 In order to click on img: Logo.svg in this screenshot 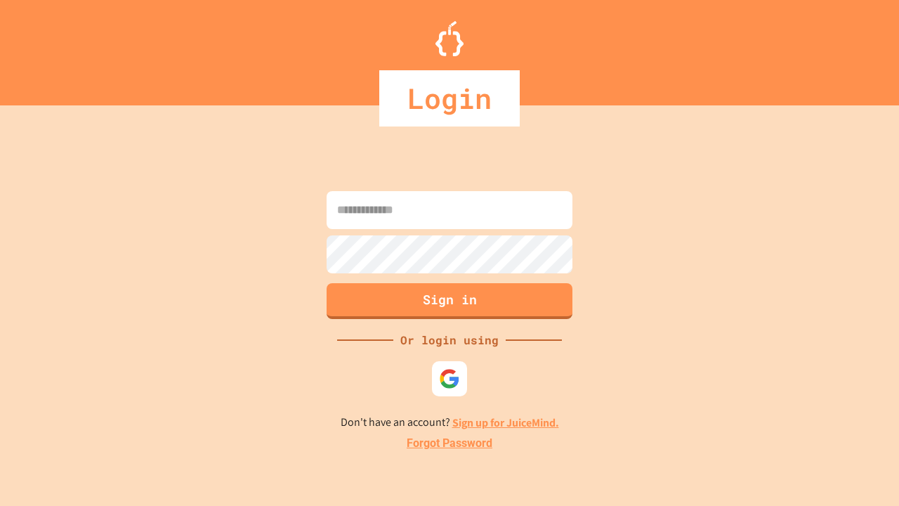, I will do `click(449, 39)`.